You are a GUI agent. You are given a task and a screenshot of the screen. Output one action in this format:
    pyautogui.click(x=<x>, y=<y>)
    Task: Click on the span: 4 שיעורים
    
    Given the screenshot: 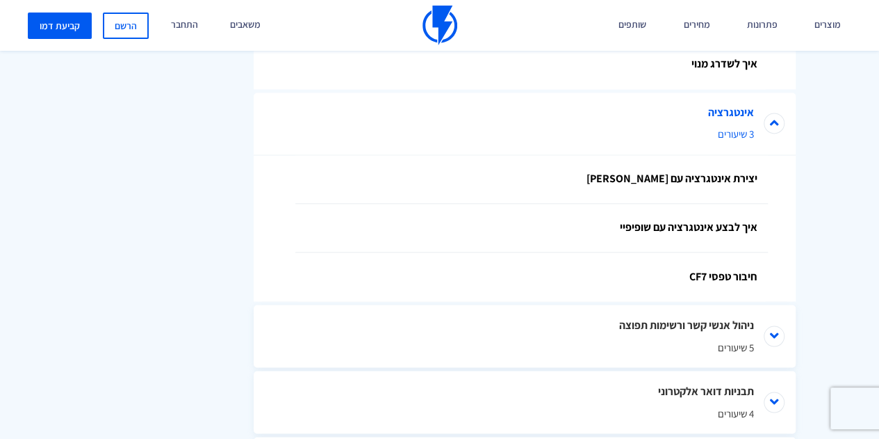 What is the action you would take?
    pyautogui.click(x=525, y=412)
    